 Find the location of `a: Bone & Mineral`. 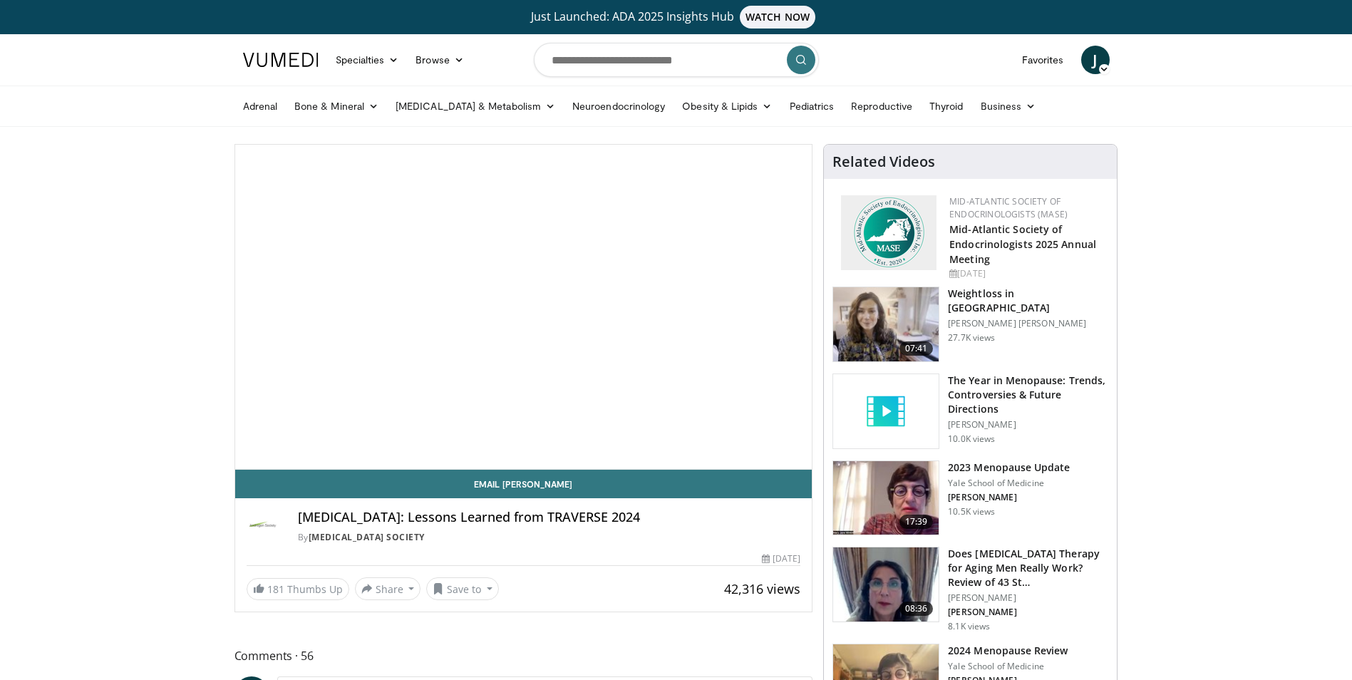

a: Bone & Mineral is located at coordinates (336, 106).